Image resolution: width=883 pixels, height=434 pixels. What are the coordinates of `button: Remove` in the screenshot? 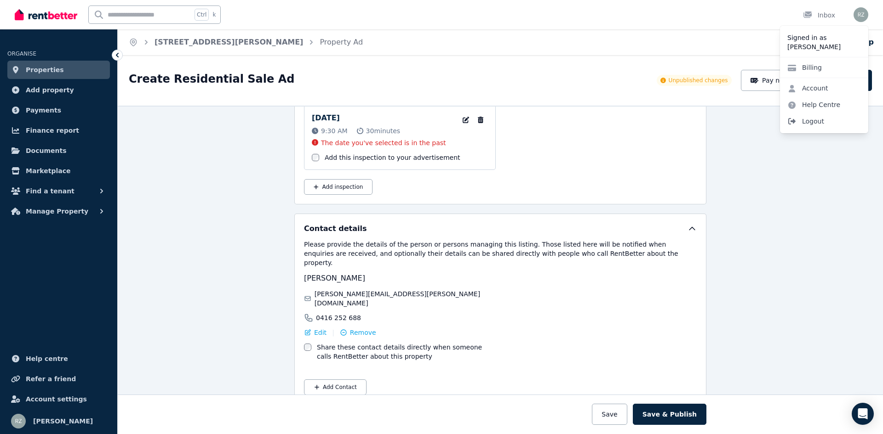 It's located at (358, 333).